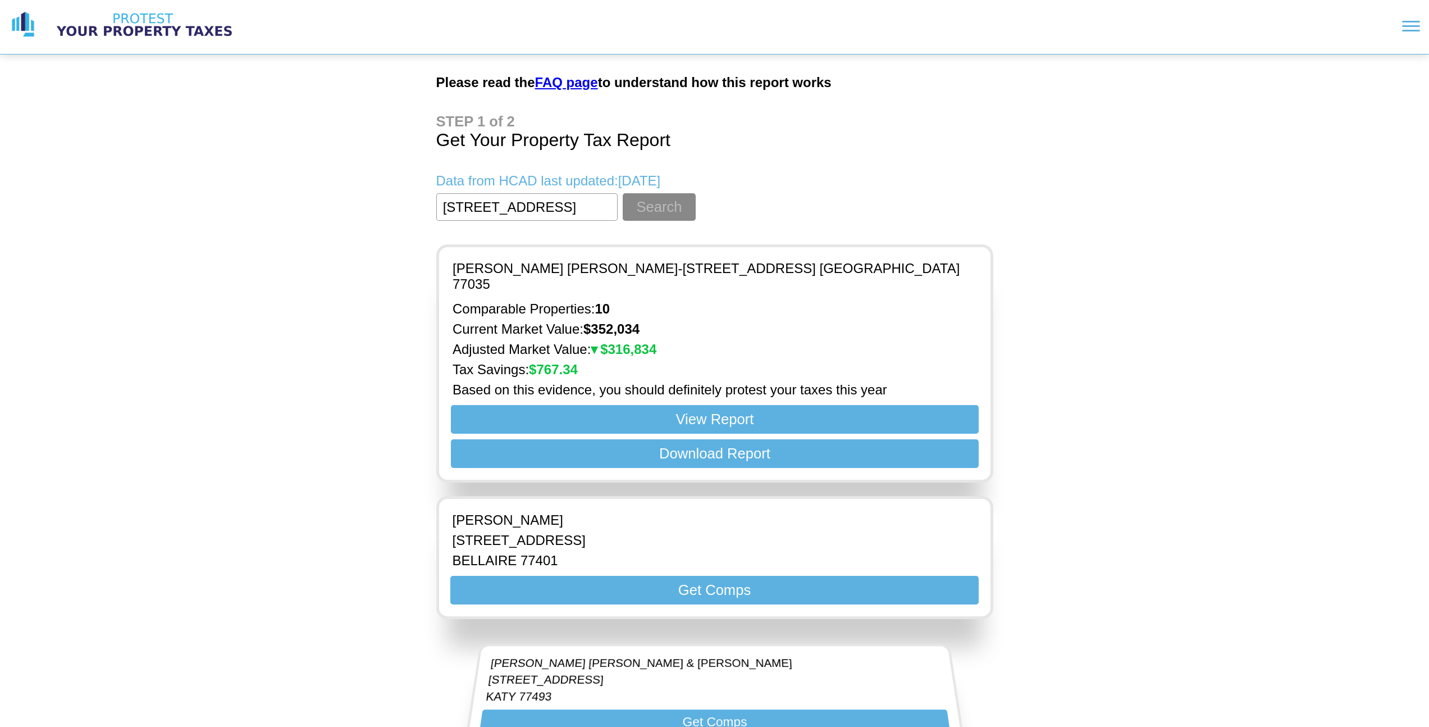 The height and width of the screenshot is (727, 1429). What do you see at coordinates (659, 207) in the screenshot?
I see `button: Search` at bounding box center [659, 207].